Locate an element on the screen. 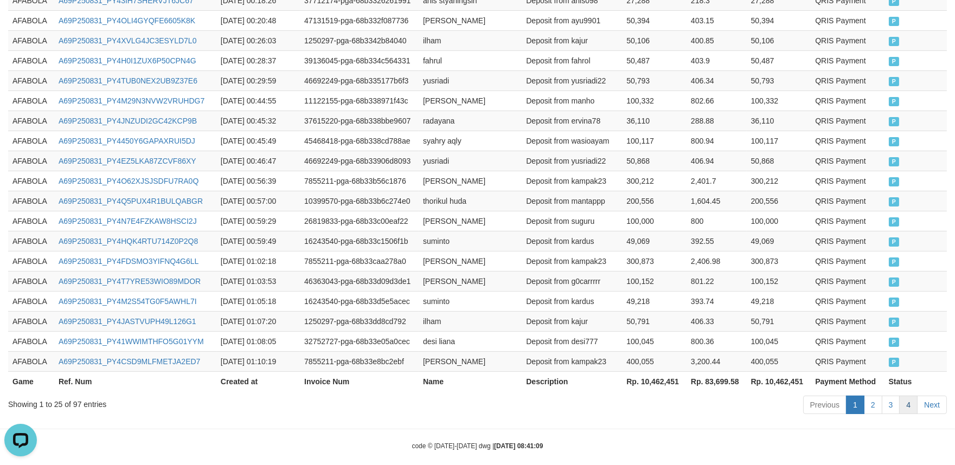 This screenshot has height=465, width=955. td: 288.88 is located at coordinates (717, 120).